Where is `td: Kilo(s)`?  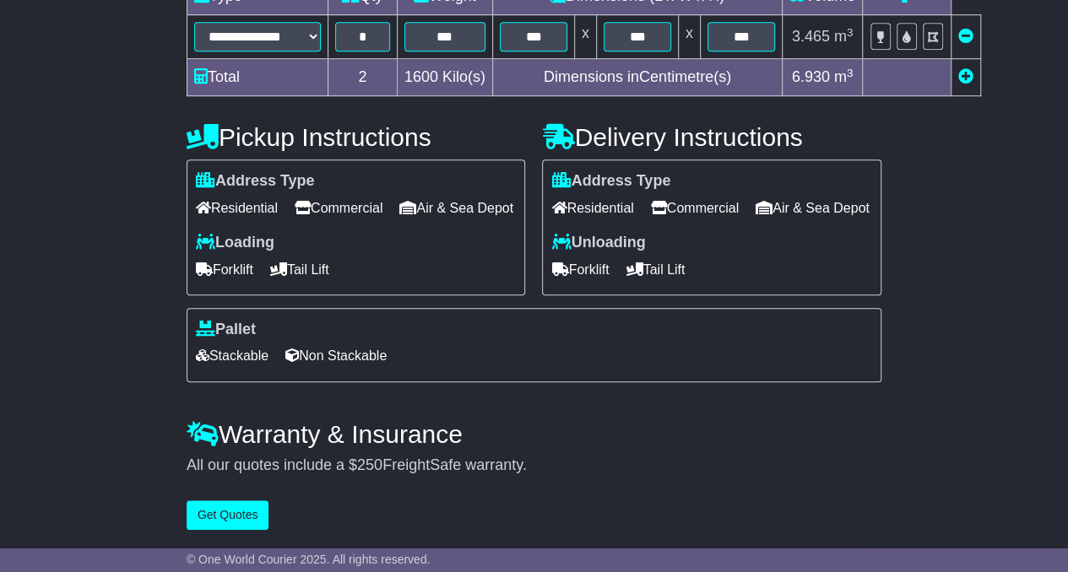 td: Kilo(s) is located at coordinates (444, 78).